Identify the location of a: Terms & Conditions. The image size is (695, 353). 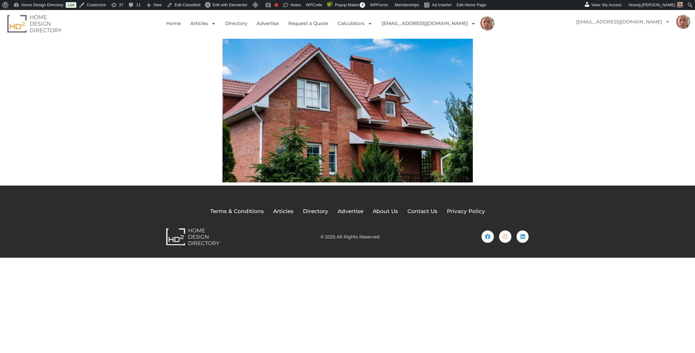
(237, 212).